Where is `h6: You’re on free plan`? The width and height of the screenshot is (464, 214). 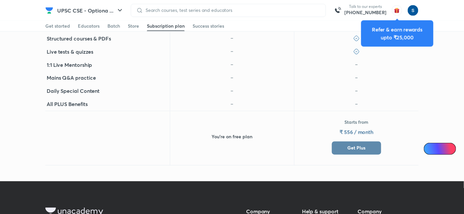 h6: You’re on free plan is located at coordinates (232, 137).